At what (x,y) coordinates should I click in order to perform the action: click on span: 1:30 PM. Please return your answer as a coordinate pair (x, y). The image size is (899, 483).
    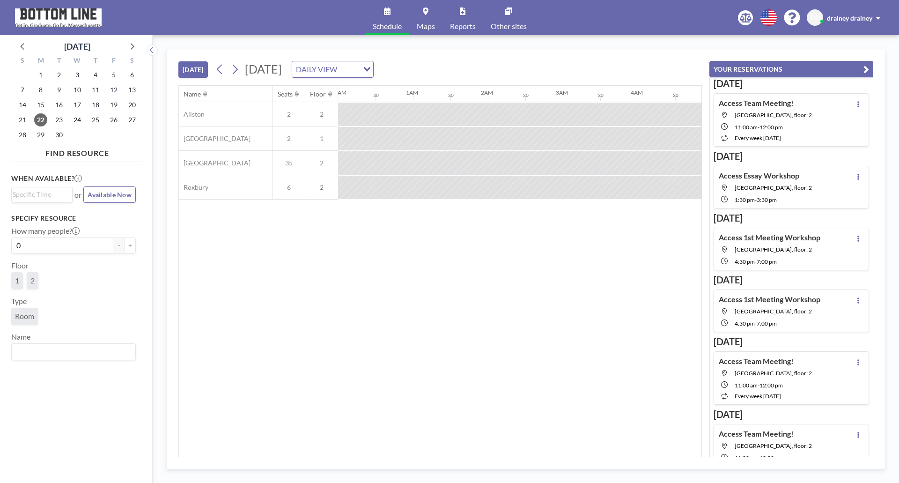
    Looking at the image, I should click on (744, 199).